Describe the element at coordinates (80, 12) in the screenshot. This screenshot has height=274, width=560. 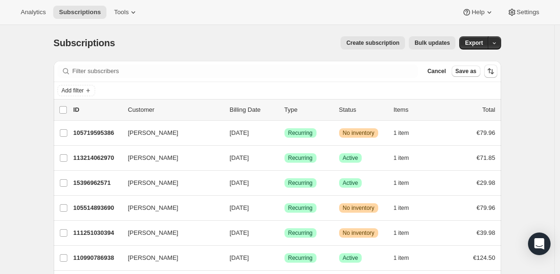
I see `button: Subscriptions` at that location.